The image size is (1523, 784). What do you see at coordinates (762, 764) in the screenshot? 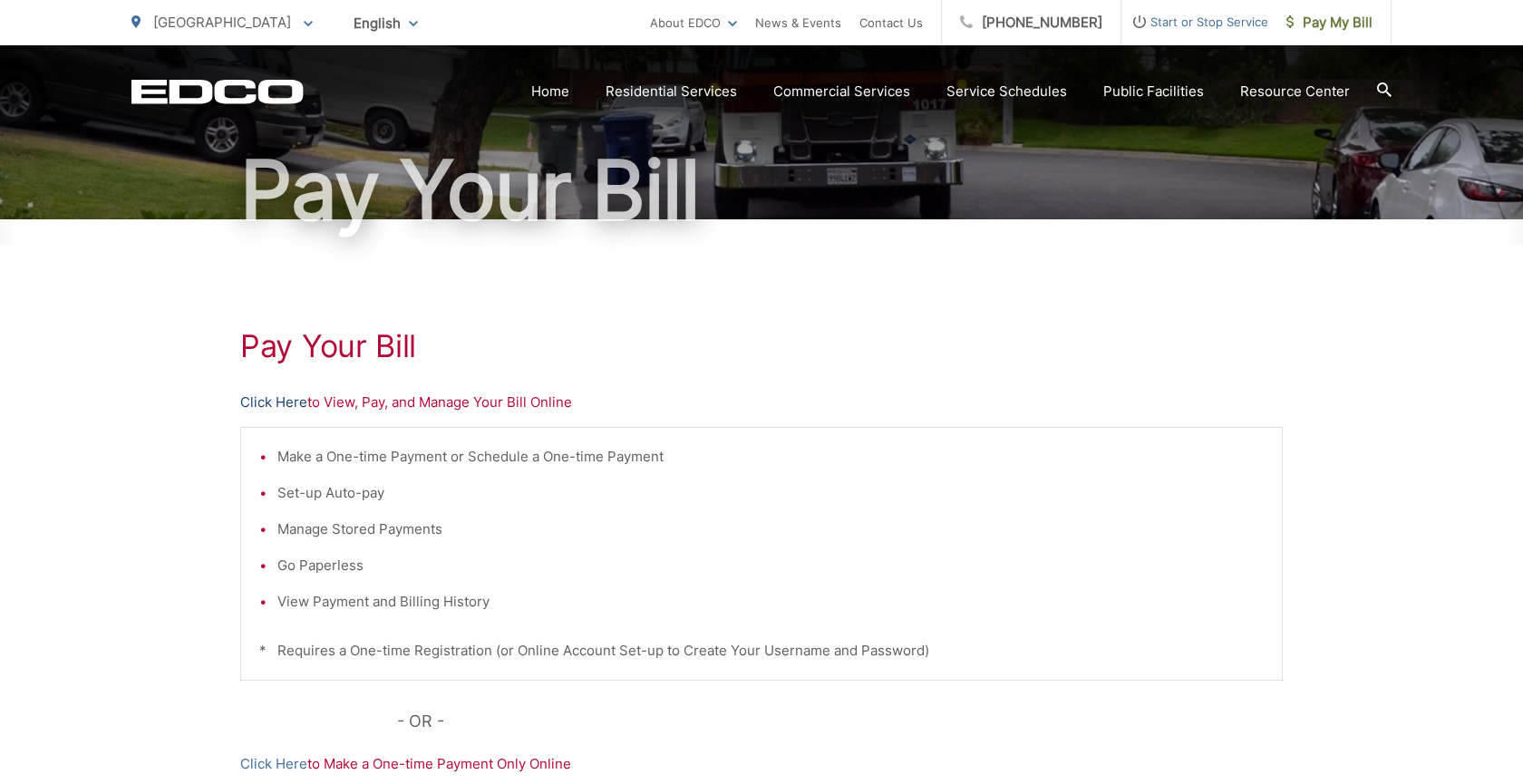
I see `p: to Make a One-time Payment Only Online` at bounding box center [762, 764].